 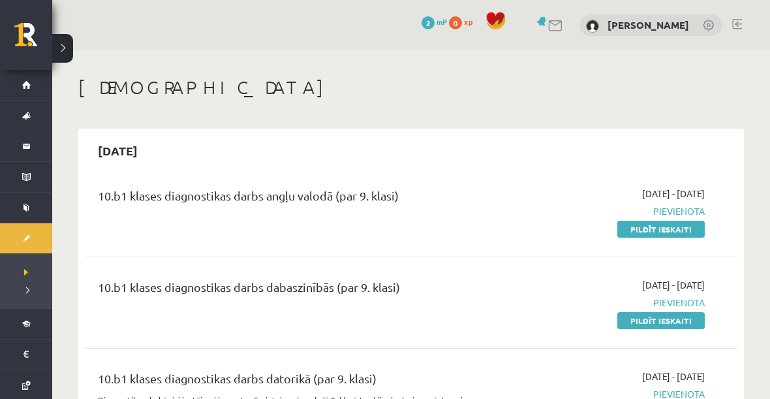 What do you see at coordinates (297, 198) in the screenshot?
I see `div: 10.b1 klases diagnostikas darbs angļu valodā (par 9. klasi)` at bounding box center [297, 198].